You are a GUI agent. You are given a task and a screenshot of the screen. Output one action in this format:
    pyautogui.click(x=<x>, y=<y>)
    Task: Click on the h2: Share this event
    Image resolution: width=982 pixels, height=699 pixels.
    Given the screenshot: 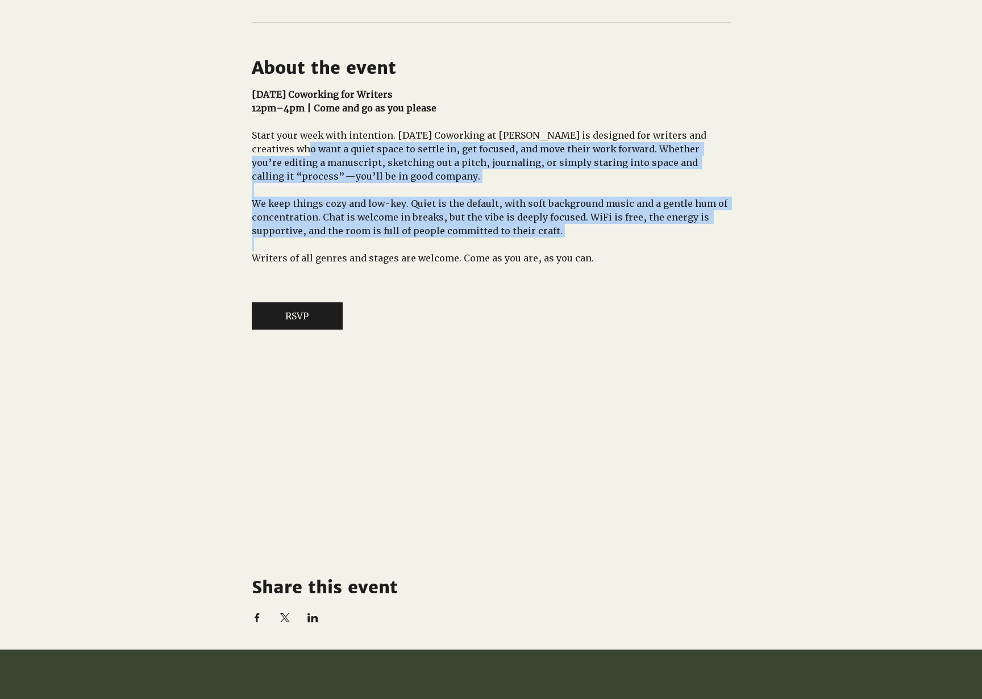 What is the action you would take?
    pyautogui.click(x=491, y=587)
    